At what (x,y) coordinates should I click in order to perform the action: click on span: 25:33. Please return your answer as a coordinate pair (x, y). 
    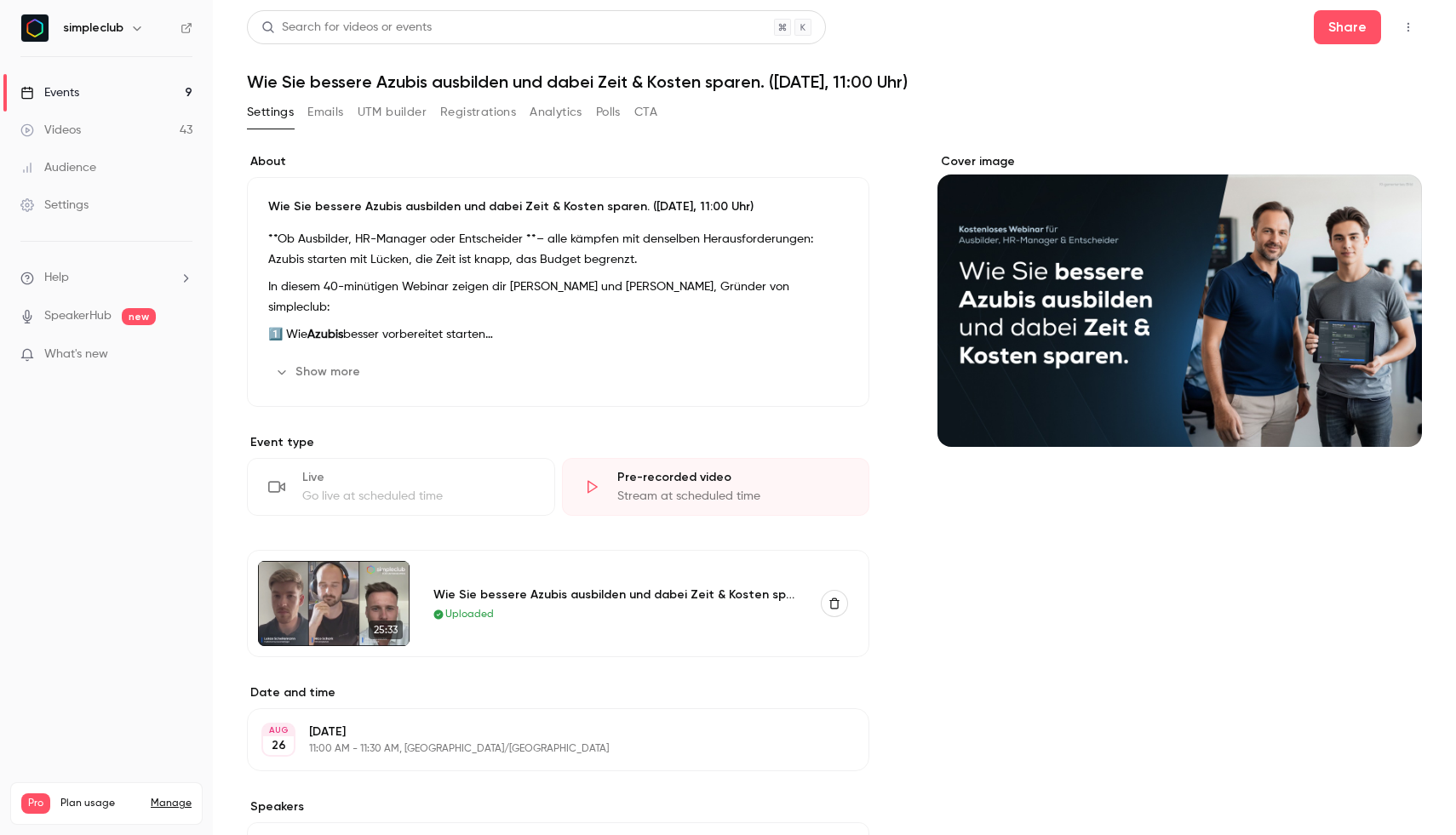
    Looking at the image, I should click on (386, 630).